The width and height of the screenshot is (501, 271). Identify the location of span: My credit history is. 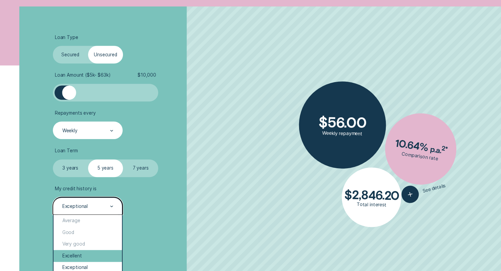
(76, 188).